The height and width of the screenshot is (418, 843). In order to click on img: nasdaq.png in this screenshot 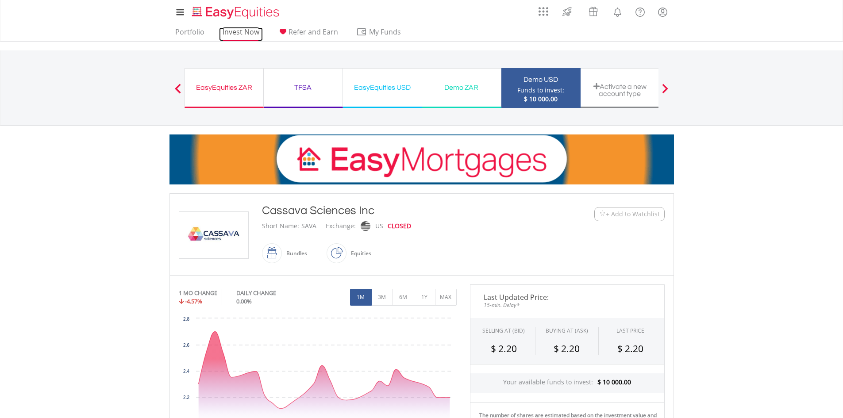, I will do `click(365, 226)`.